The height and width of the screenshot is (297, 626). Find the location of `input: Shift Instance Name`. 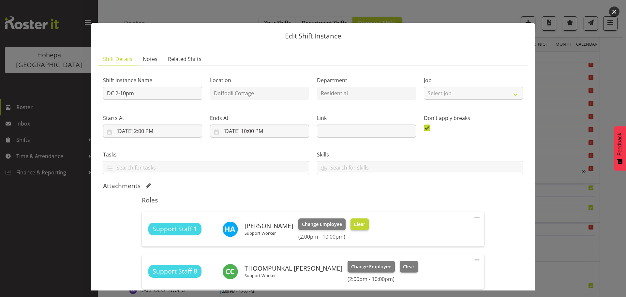

input: Shift Instance Name is located at coordinates (153, 93).